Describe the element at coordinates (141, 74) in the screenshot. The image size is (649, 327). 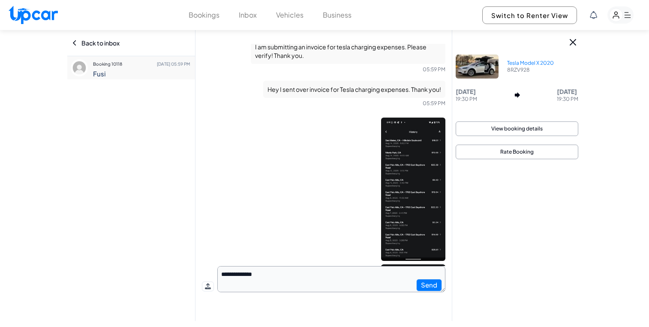
I see `h4: Fusi` at that location.